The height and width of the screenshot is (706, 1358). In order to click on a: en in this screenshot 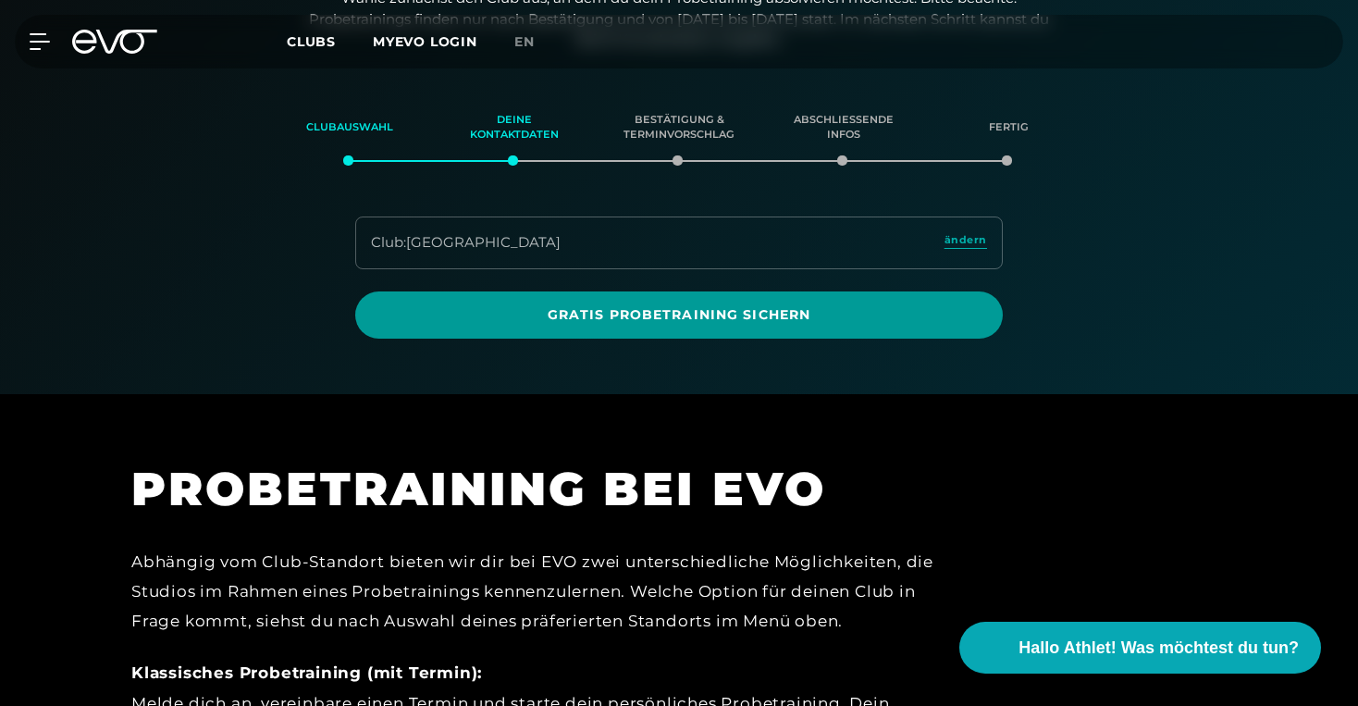, I will do `click(535, 42)`.